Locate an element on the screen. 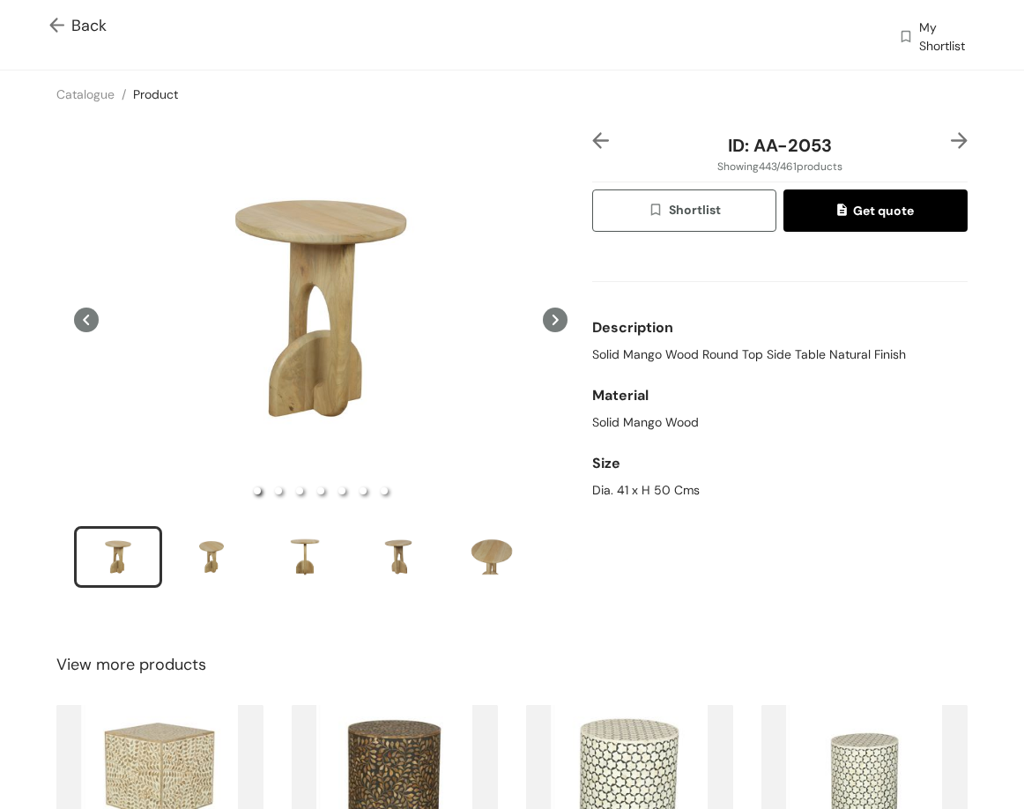 This screenshot has height=809, width=1024. a: Catalogue is located at coordinates (85, 94).